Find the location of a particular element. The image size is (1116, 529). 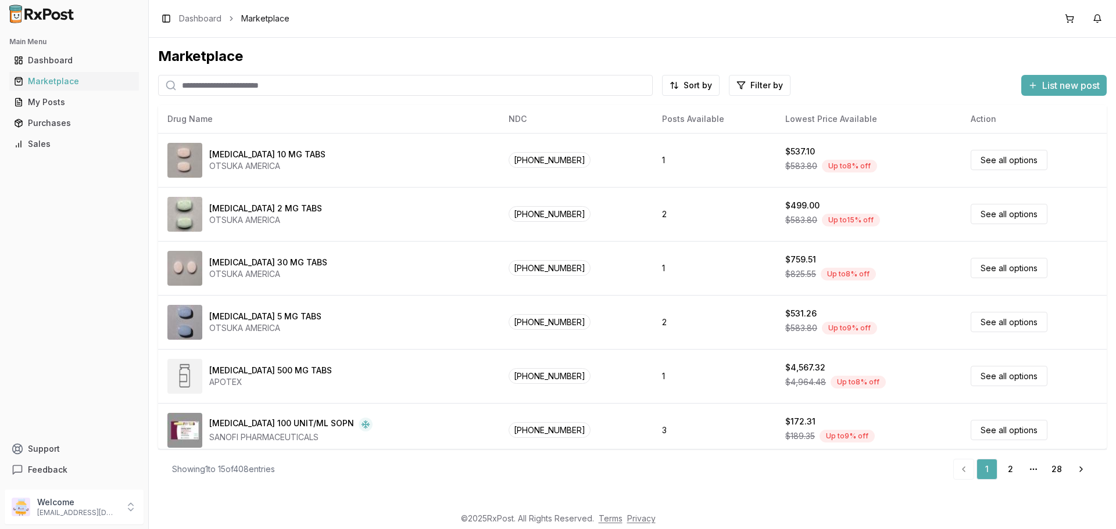

button: Marketplace is located at coordinates (74, 81).